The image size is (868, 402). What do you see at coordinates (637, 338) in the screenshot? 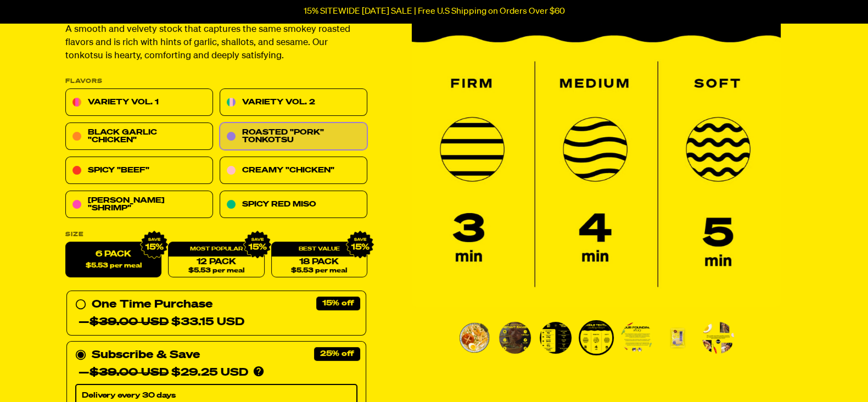
I see `li: Go to slide 5` at bounding box center [637, 338].